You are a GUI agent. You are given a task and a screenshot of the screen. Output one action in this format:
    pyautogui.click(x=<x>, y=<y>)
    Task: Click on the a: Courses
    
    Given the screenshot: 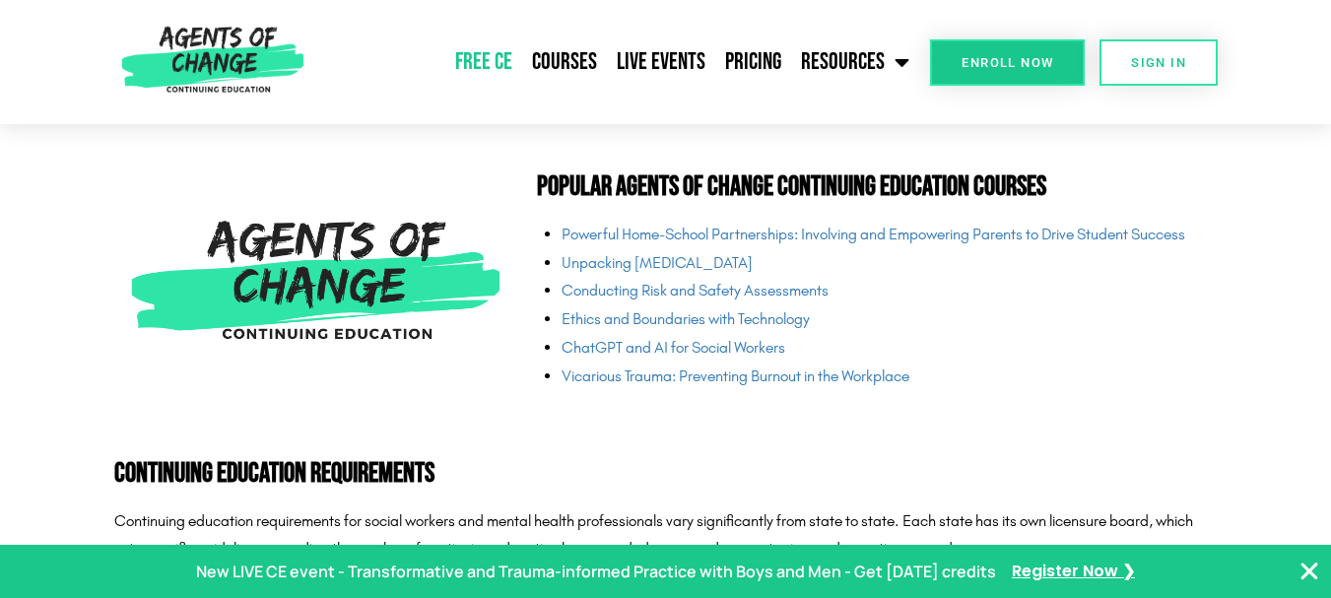 What is the action you would take?
    pyautogui.click(x=565, y=62)
    